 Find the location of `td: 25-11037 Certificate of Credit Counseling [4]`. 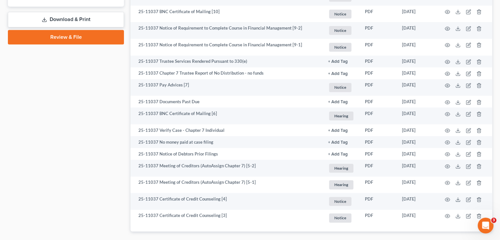

td: 25-11037 Certificate of Credit Counseling [4] is located at coordinates (226, 201).